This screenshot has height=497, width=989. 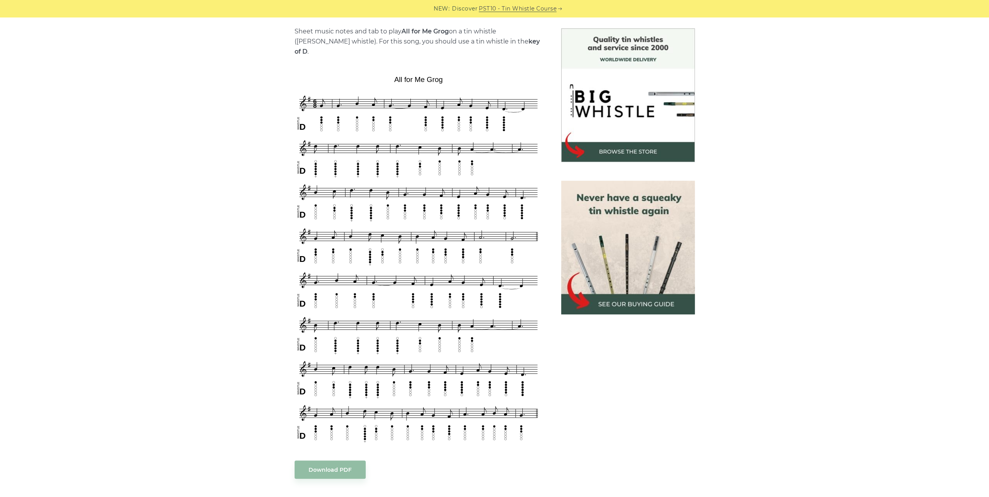 I want to click on a: Download PDF, so click(x=330, y=470).